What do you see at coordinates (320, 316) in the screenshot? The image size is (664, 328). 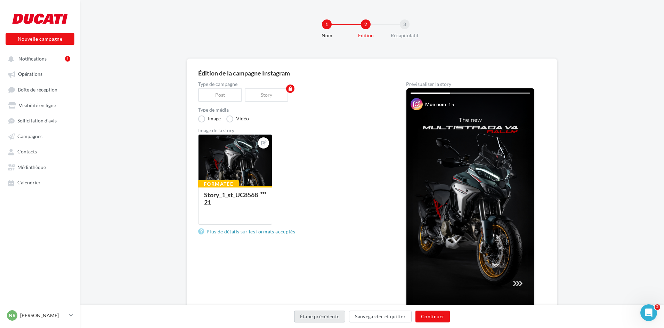 I see `button: Étape précédente` at bounding box center [320, 316].